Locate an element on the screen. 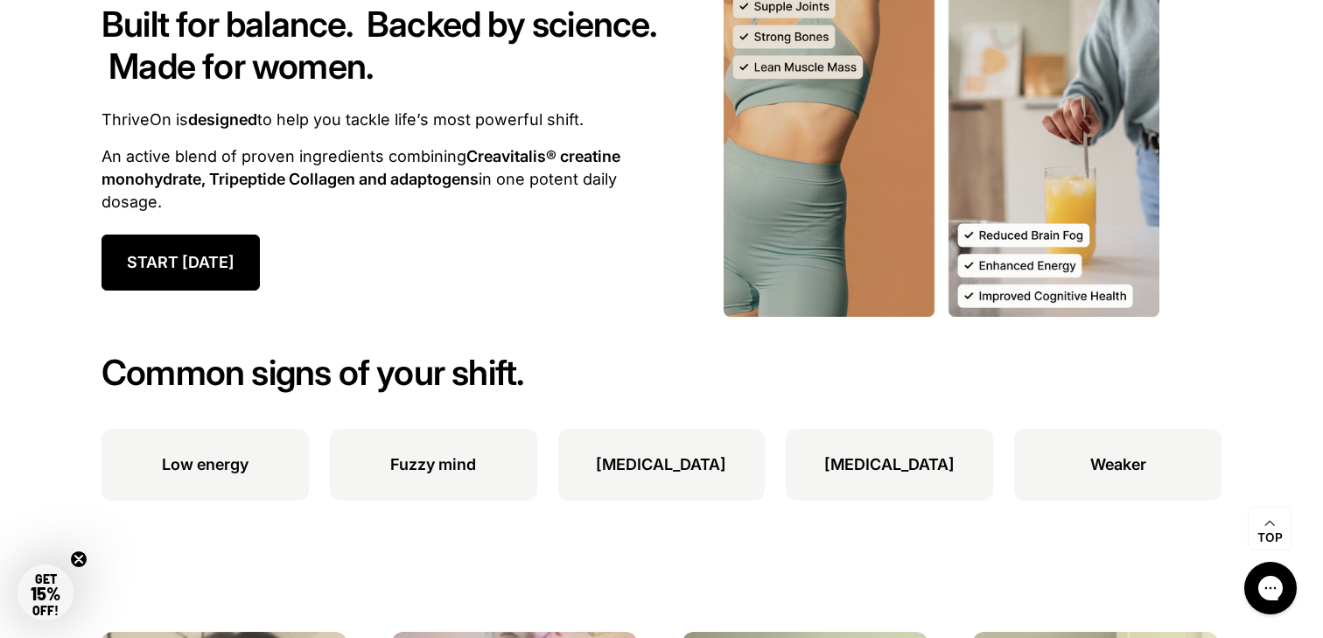  button: Close teaser is located at coordinates (79, 559).